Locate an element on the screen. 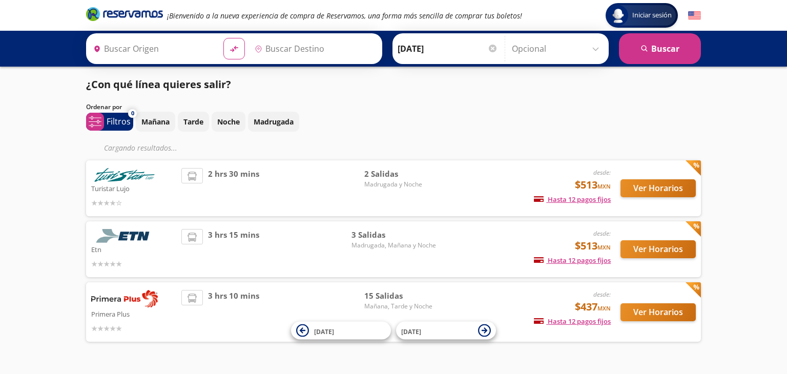 This screenshot has height=374, width=787. input: Buscar Destino is located at coordinates (314, 49).